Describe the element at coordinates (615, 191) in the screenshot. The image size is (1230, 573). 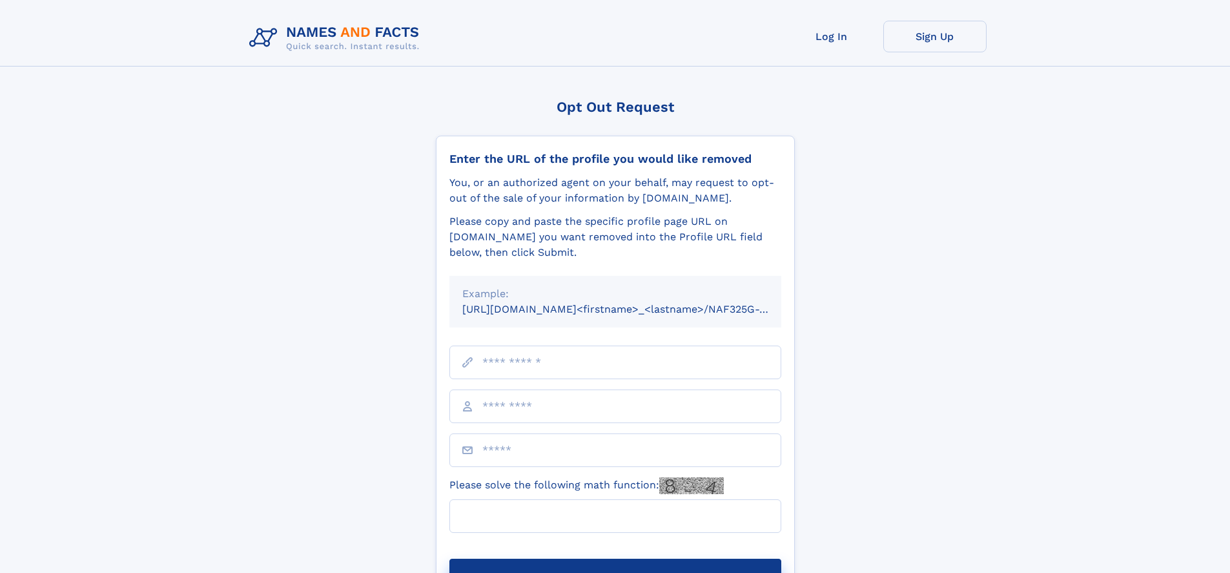
I see `div: You, or an authorized agent on your behalf, may request to opt-out of the sale of your informatio...` at that location.